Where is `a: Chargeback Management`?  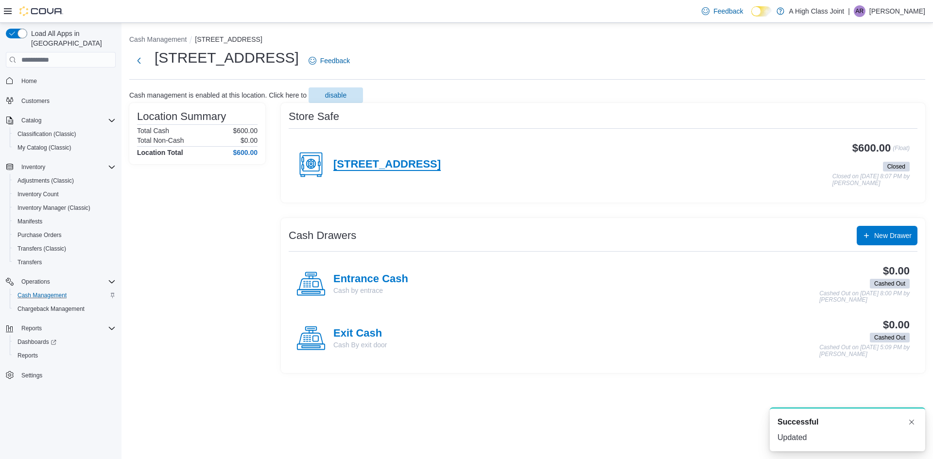 a: Chargeback Management is located at coordinates (51, 309).